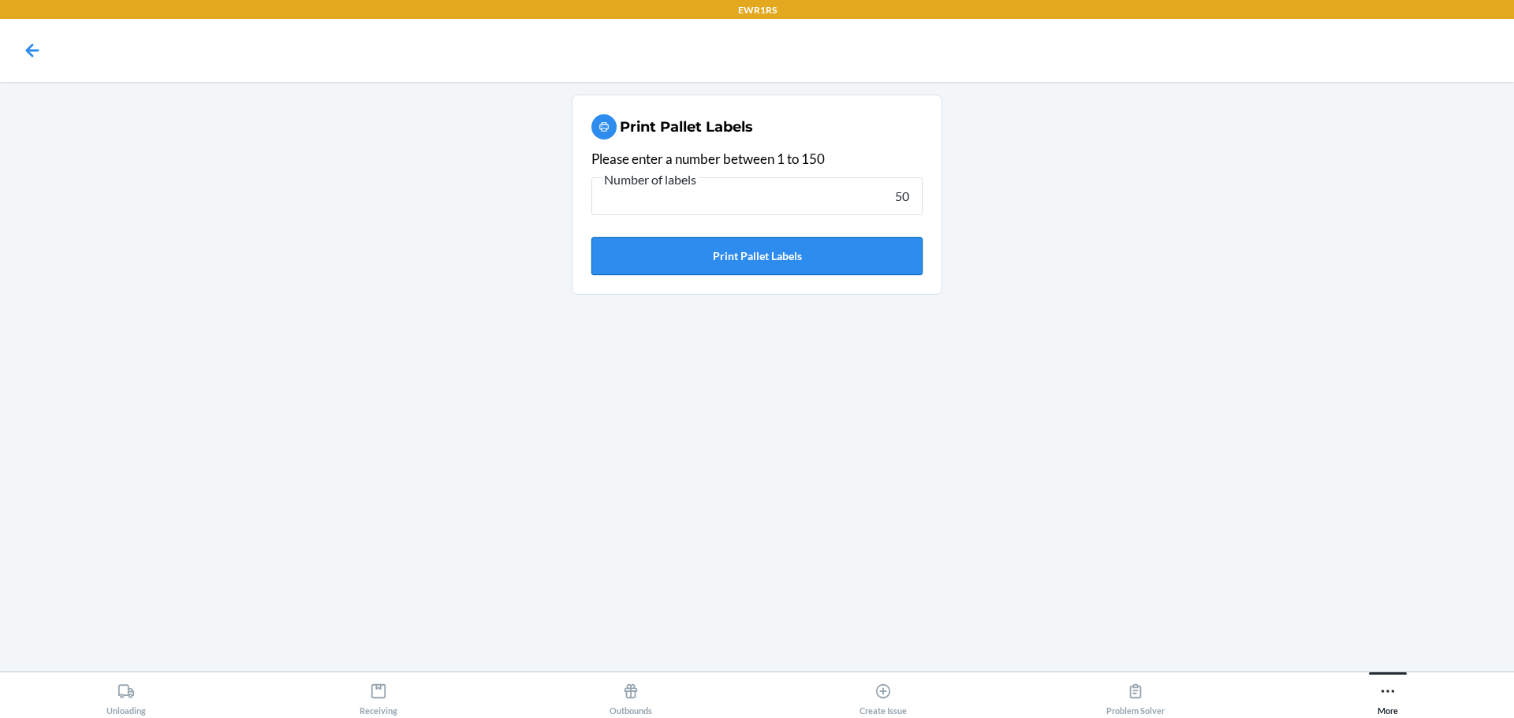 The height and width of the screenshot is (718, 1514). Describe the element at coordinates (1388, 696) in the screenshot. I see `div: More` at that location.